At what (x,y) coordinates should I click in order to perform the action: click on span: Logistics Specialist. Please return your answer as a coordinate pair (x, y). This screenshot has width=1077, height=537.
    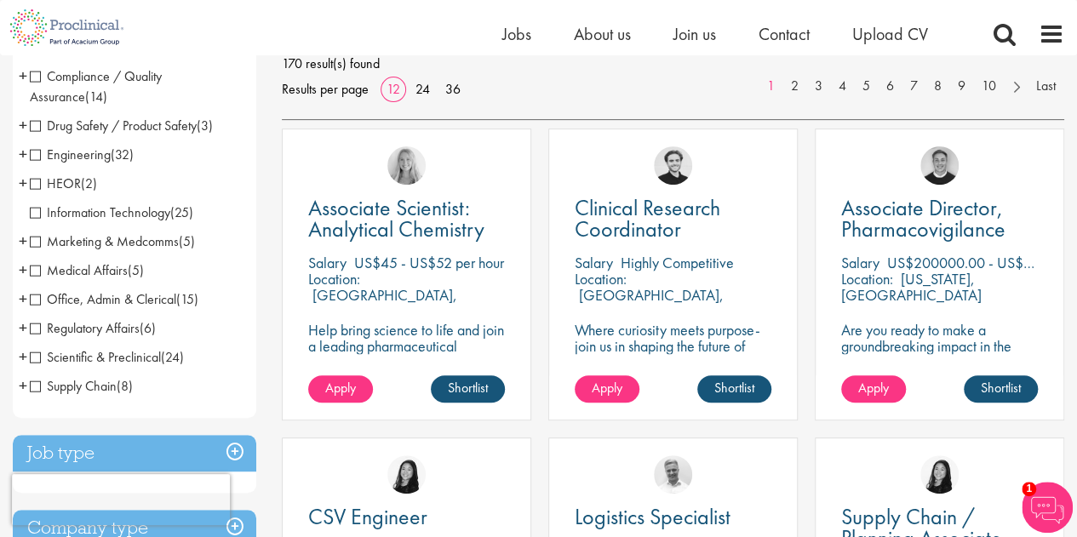
    Looking at the image, I should click on (652, 517).